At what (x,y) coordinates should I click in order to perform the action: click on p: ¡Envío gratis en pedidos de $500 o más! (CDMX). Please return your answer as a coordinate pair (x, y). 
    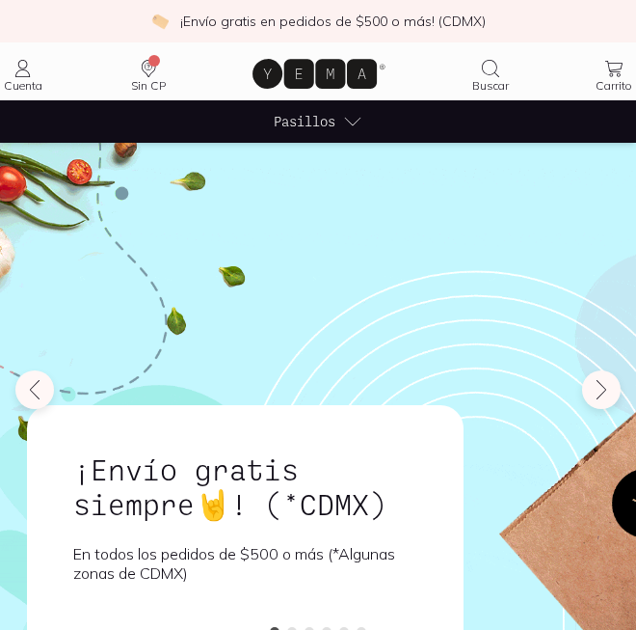
    Looking at the image, I should click on (333, 21).